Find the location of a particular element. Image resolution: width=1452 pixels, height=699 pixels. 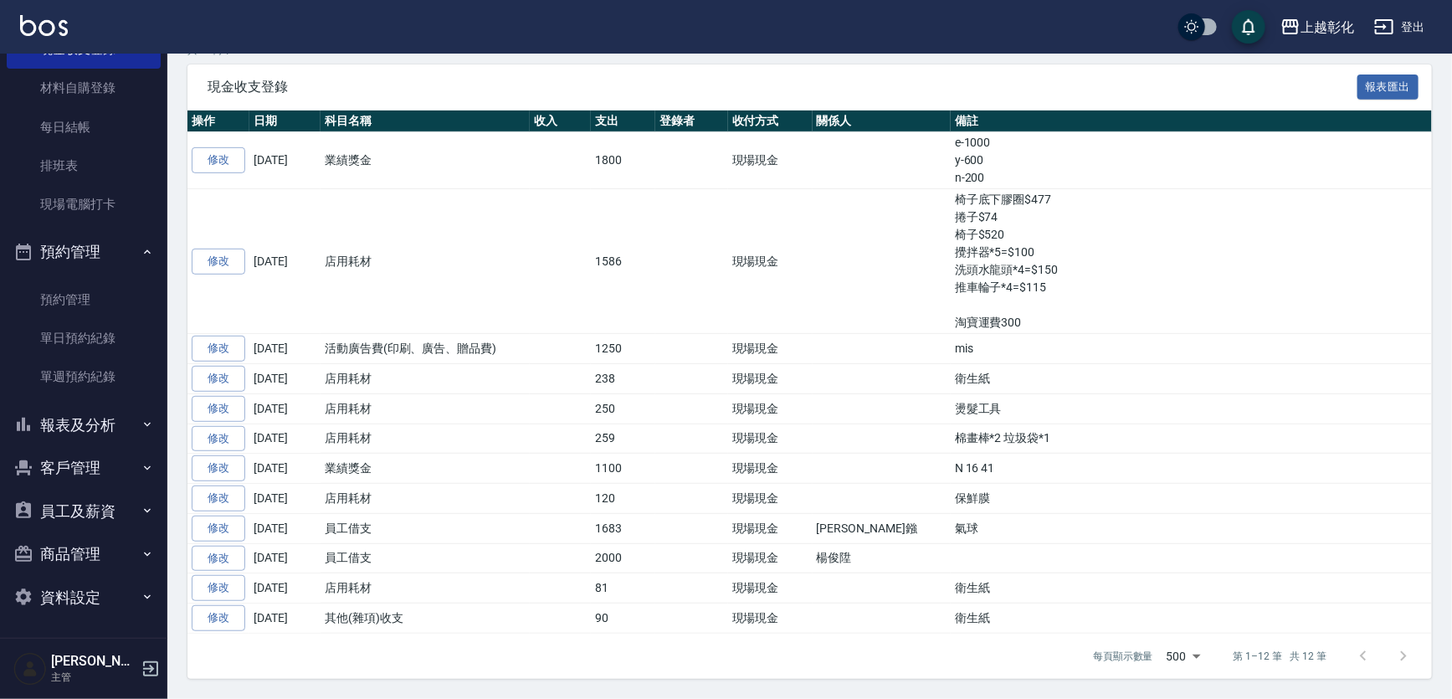

td: 81 is located at coordinates (623, 588).